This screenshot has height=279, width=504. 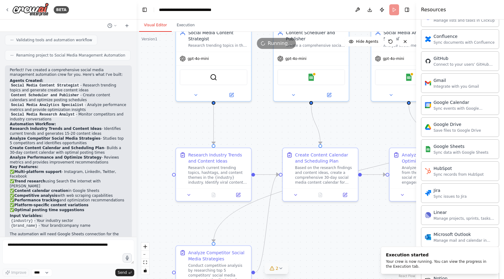 I want to click on li: - Monitor competitors and industry conversations, so click(x=68, y=117).